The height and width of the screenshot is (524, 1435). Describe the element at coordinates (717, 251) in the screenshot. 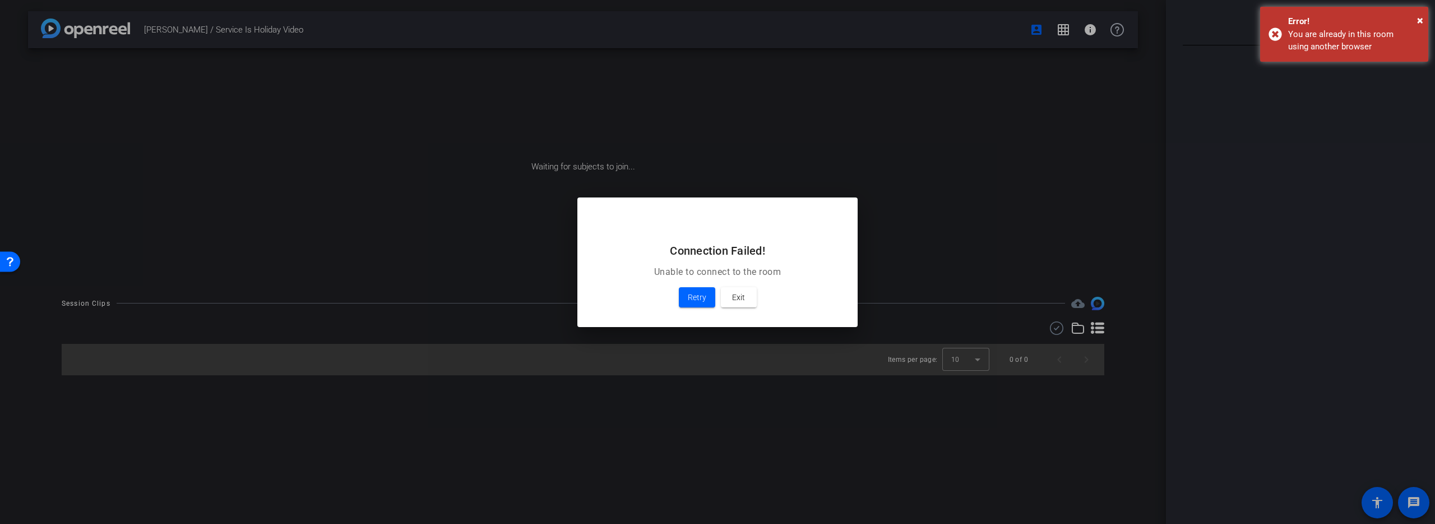

I see `h2: Connection Failed!` at that location.